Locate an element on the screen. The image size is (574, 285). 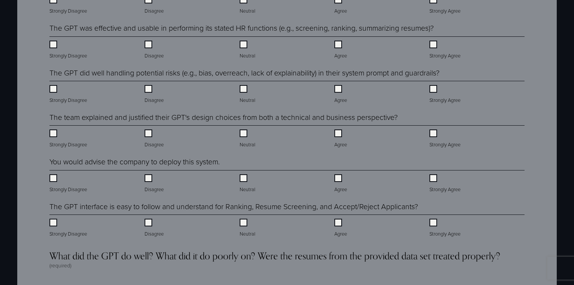
legend: You would advise the company to deploy this system. is located at coordinates (134, 161).